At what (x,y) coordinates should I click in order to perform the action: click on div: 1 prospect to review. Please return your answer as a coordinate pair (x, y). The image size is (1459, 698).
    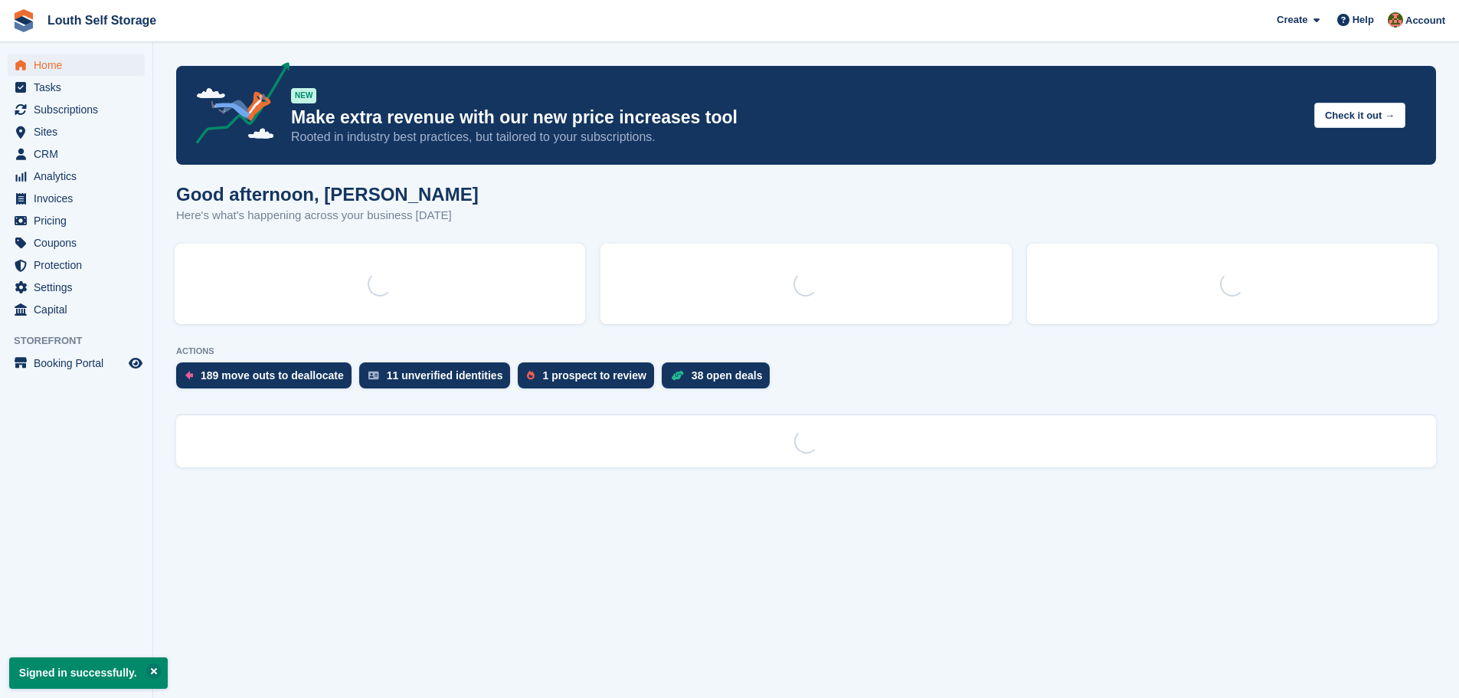
    Looking at the image, I should click on (594, 375).